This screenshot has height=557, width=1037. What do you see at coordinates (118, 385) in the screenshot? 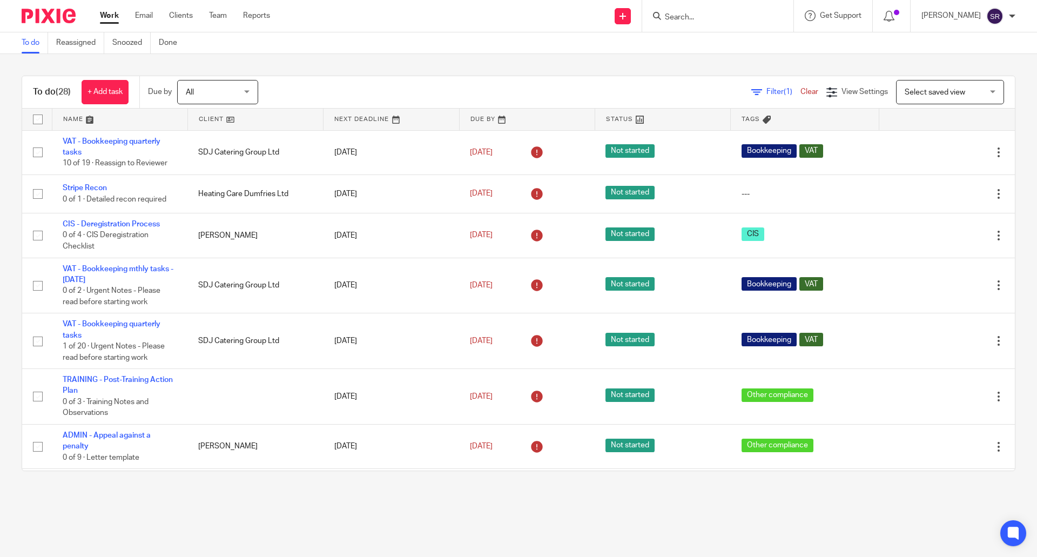
I see `a: TRAINING - Post-Training Action Plan` at bounding box center [118, 385].